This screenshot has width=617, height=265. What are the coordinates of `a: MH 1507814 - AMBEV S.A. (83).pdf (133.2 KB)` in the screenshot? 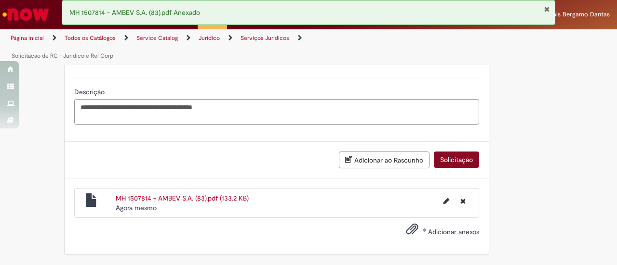 It's located at (182, 199).